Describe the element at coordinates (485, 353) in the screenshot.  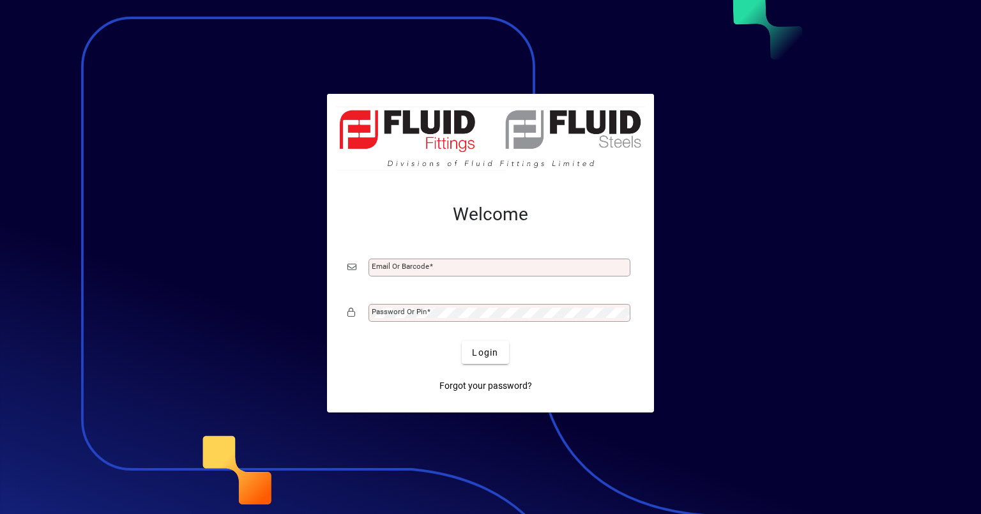
I see `button: Login` at that location.